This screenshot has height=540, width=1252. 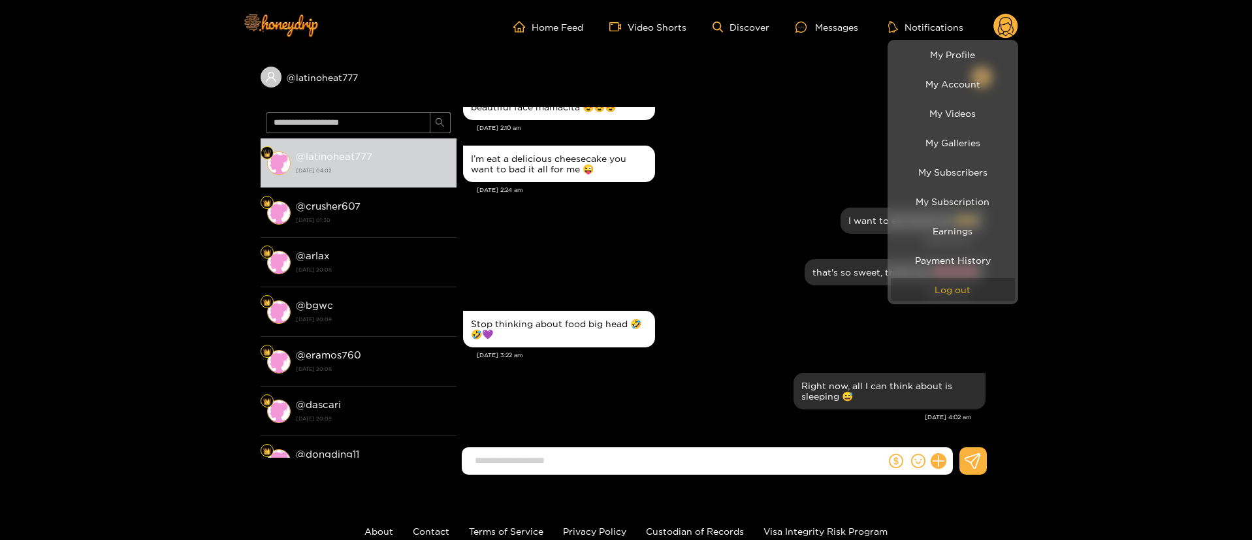 I want to click on a: My Subscription, so click(x=953, y=201).